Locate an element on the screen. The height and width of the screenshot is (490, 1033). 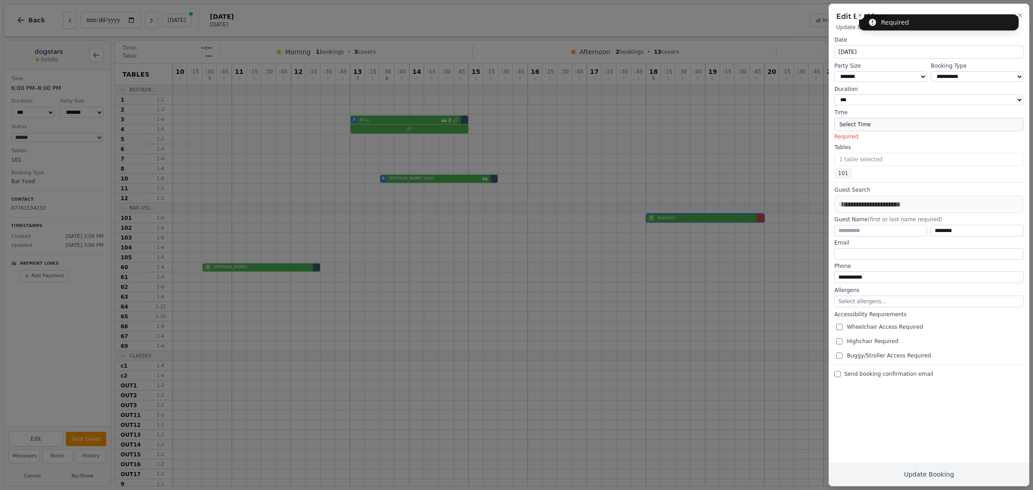
button: Select allergens... is located at coordinates (929, 302).